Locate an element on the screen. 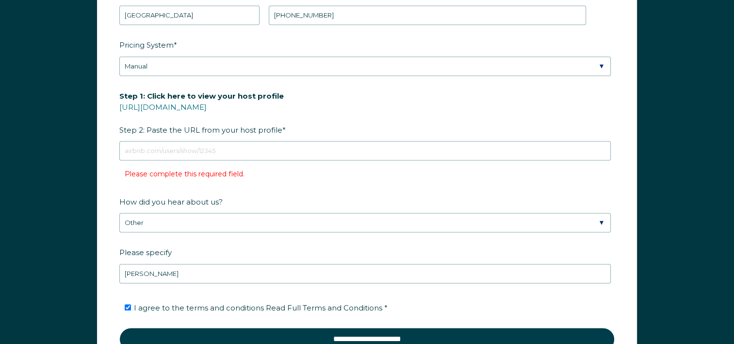  span: Pricing System is located at coordinates (147, 45).